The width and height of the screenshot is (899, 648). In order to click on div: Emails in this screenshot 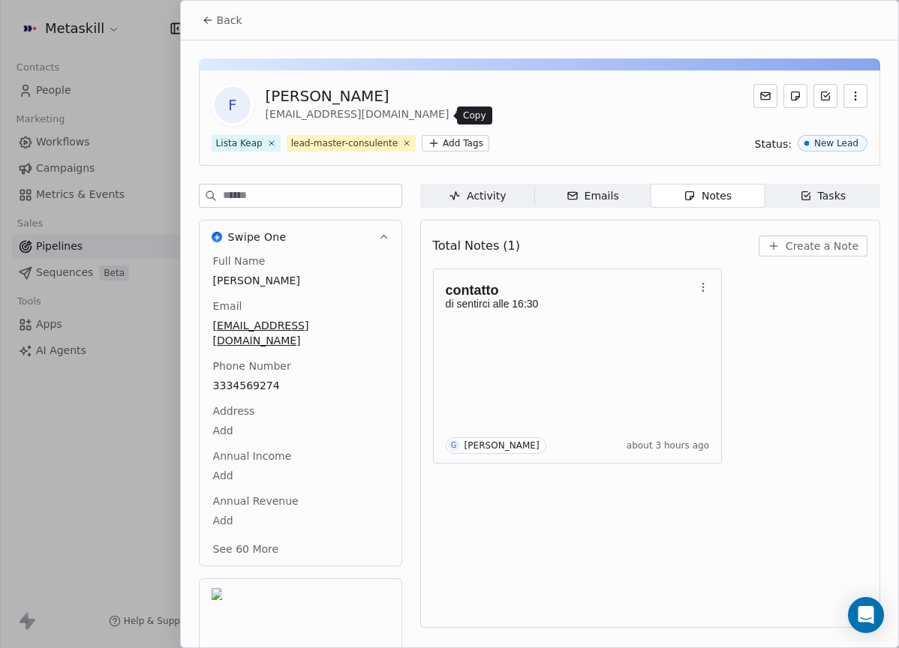, I will do `click(593, 196)`.